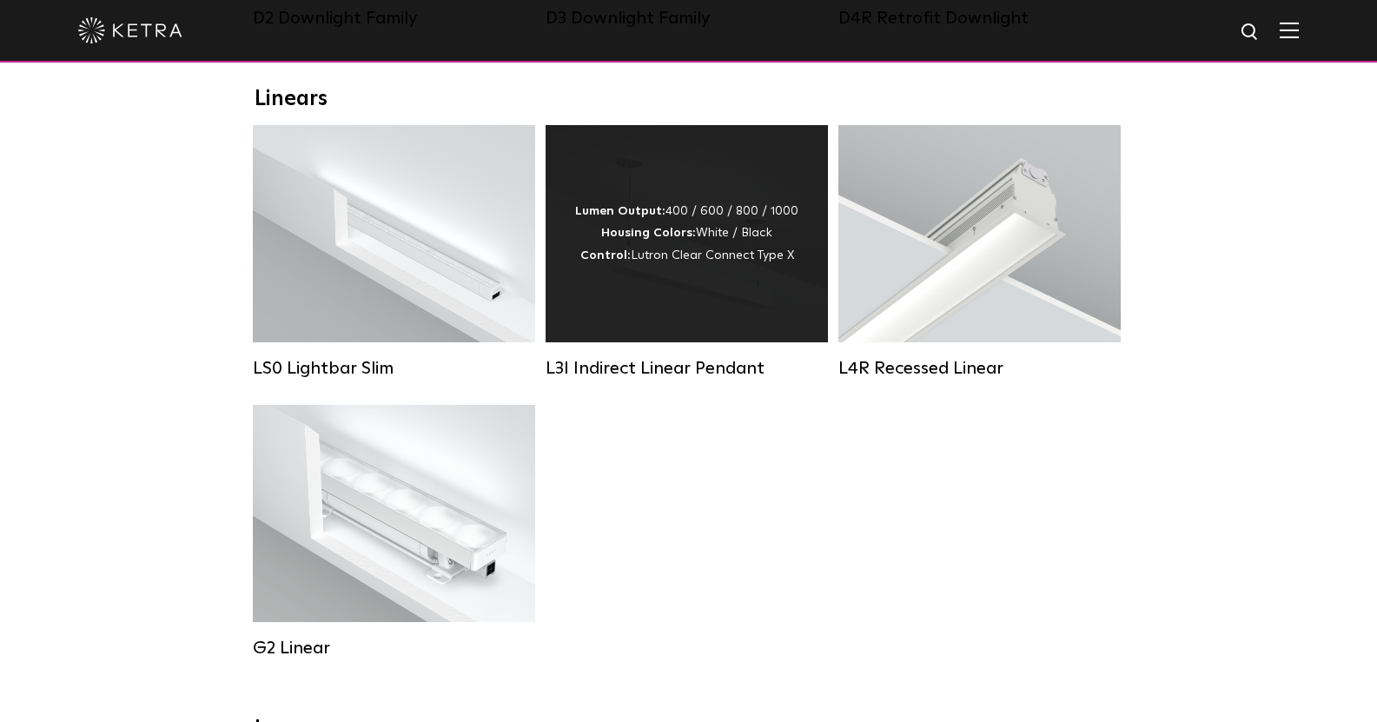 This screenshot has height=722, width=1377. What do you see at coordinates (686, 252) in the screenshot?
I see `a: L3I Indirect Linear Pendant Lumen Output:400 / 600 / 800 / 1000Housing Colors:White / BlackContro...` at bounding box center [686, 252].